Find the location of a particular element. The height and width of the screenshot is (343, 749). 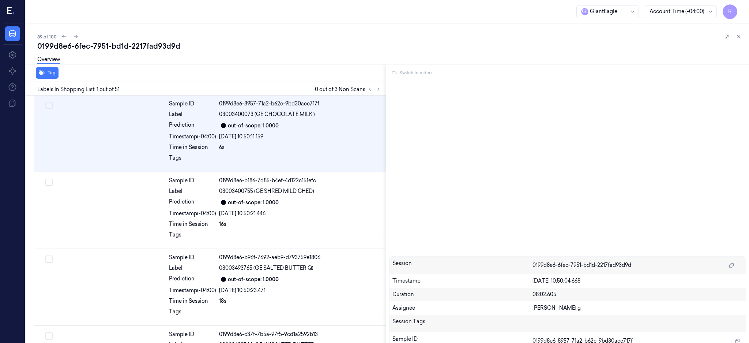

div: 0199d8e6-6fec-7951-bd1d-2217fad93d9d is located at coordinates (390, 46).